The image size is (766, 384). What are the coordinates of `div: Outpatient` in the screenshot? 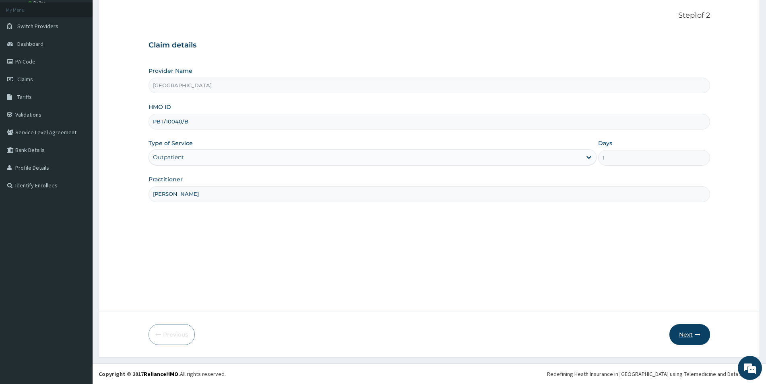 It's located at (168, 157).